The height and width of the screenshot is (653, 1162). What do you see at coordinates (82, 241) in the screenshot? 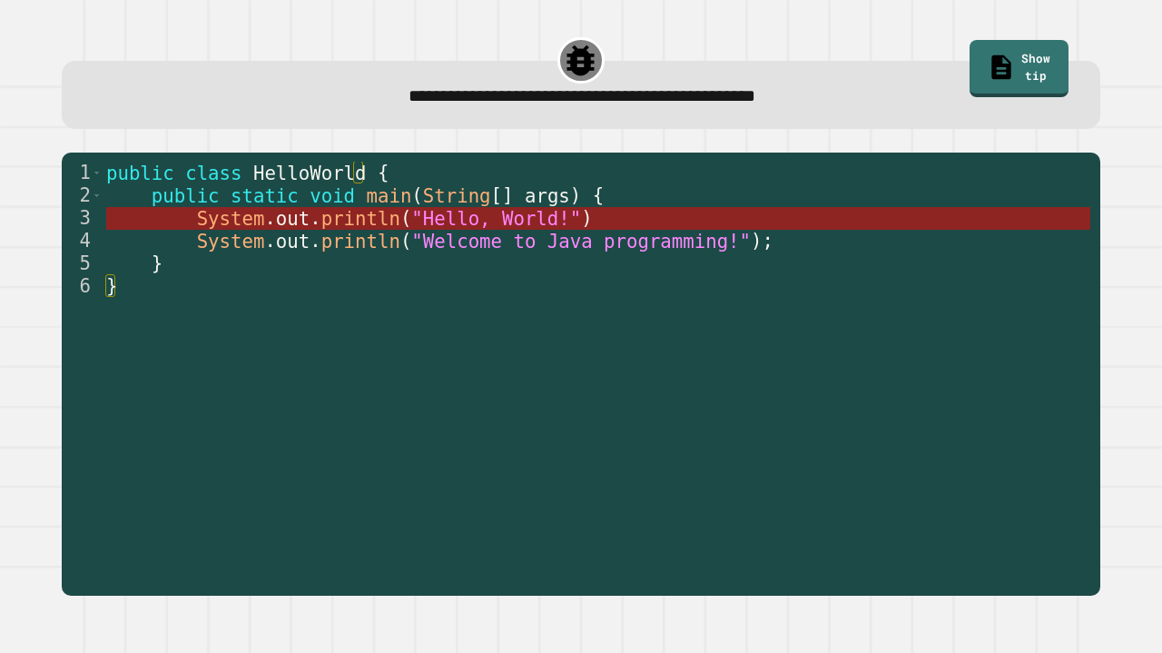
I see `div: 4` at bounding box center [82, 241].